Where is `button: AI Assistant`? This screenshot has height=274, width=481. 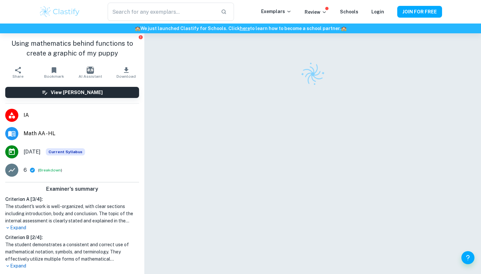 button: AI Assistant is located at coordinates (90, 73).